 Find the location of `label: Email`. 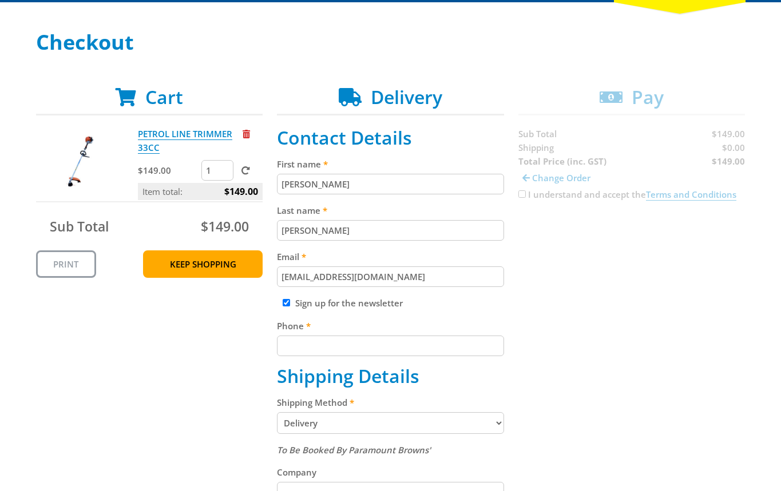

label: Email is located at coordinates (390, 257).